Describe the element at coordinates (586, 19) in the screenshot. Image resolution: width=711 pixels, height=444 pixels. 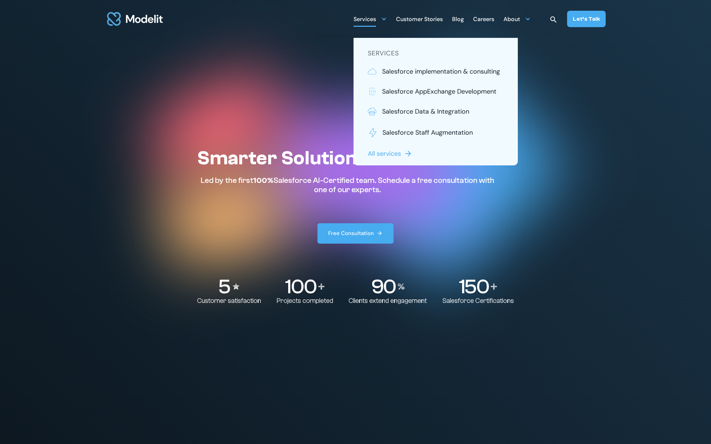
I see `div: Let’s Talk` at that location.